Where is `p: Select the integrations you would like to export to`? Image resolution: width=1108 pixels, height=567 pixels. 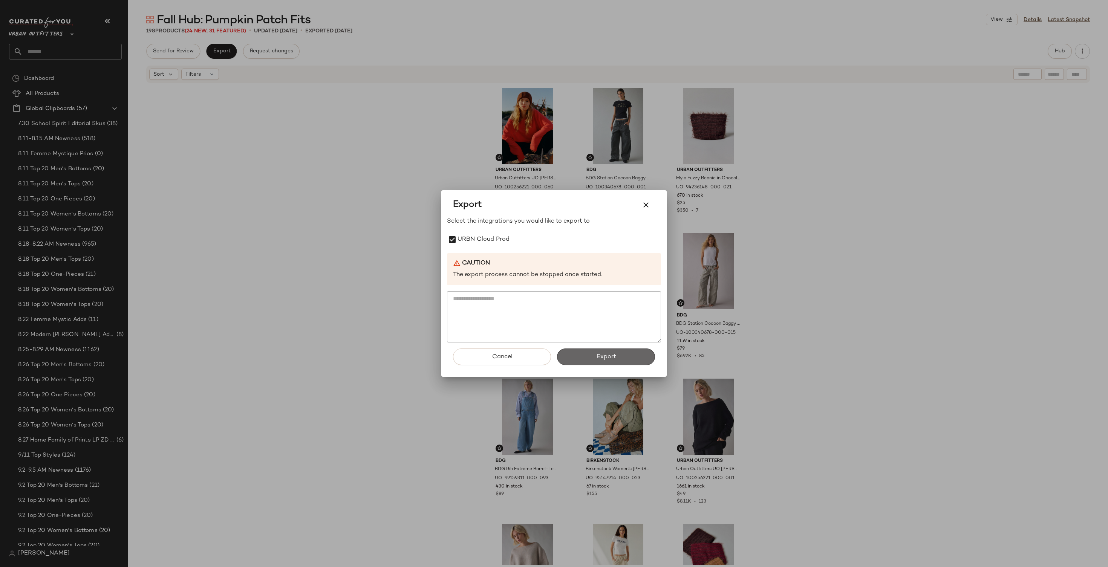 p: Select the integrations you would like to export to is located at coordinates (554, 222).